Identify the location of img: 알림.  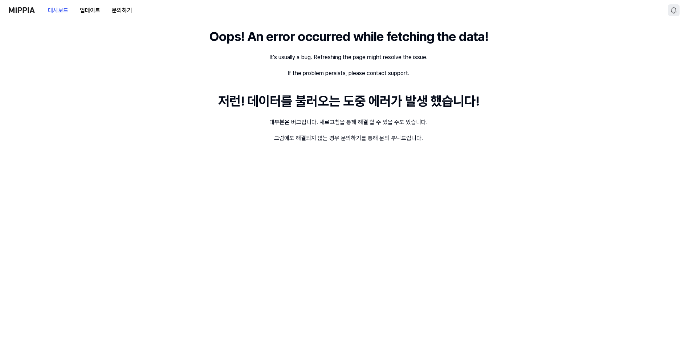
(673, 10).